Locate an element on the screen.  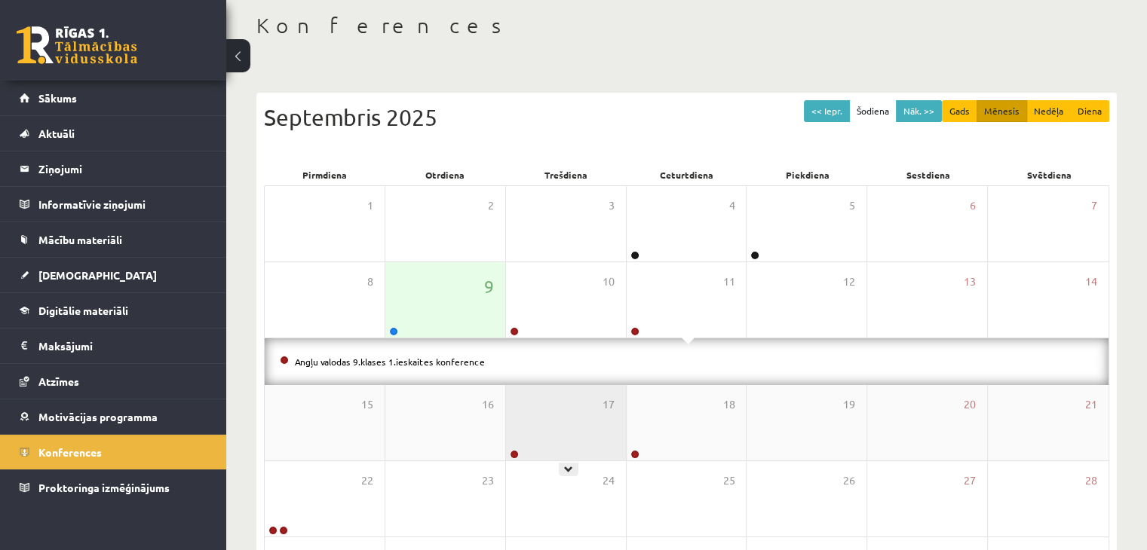
span: 22 is located at coordinates (367, 481).